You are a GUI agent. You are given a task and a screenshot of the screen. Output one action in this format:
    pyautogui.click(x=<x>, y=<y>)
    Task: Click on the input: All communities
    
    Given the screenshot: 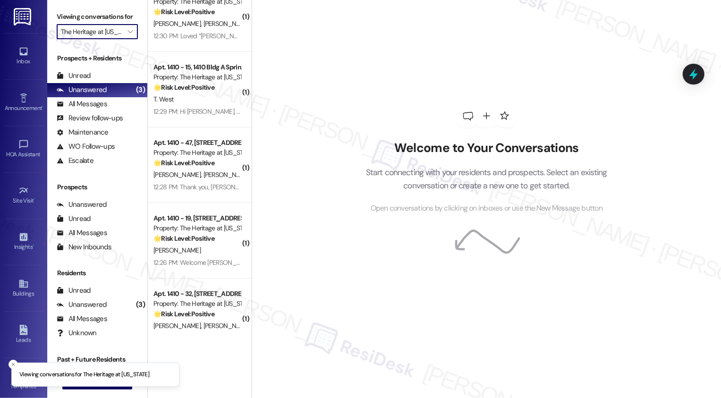 What is the action you would take?
    pyautogui.click(x=92, y=32)
    